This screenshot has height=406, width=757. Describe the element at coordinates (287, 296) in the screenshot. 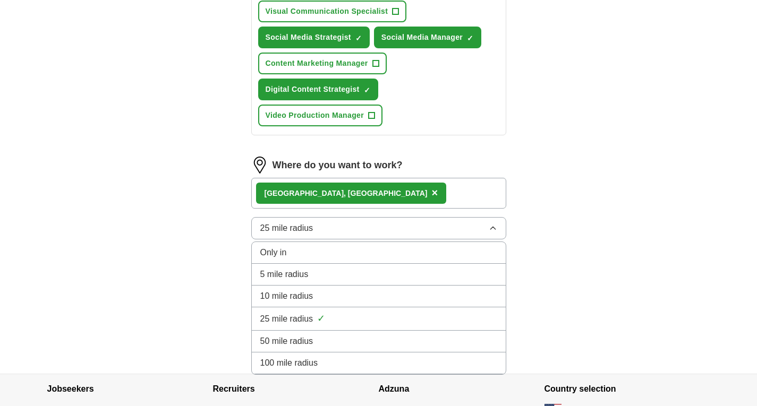

I see `span: 10 mile radius` at that location.